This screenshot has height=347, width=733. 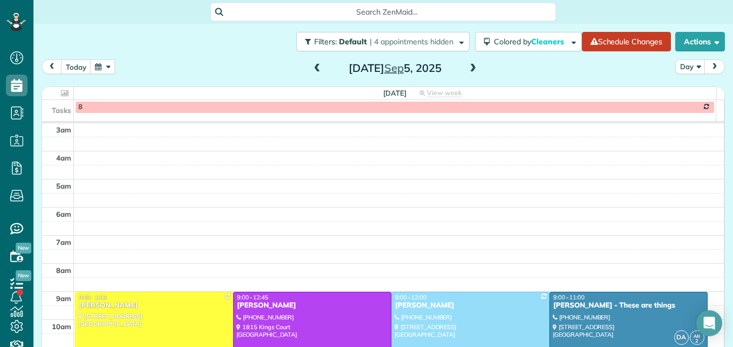 I want to click on span: 10am, so click(x=62, y=326).